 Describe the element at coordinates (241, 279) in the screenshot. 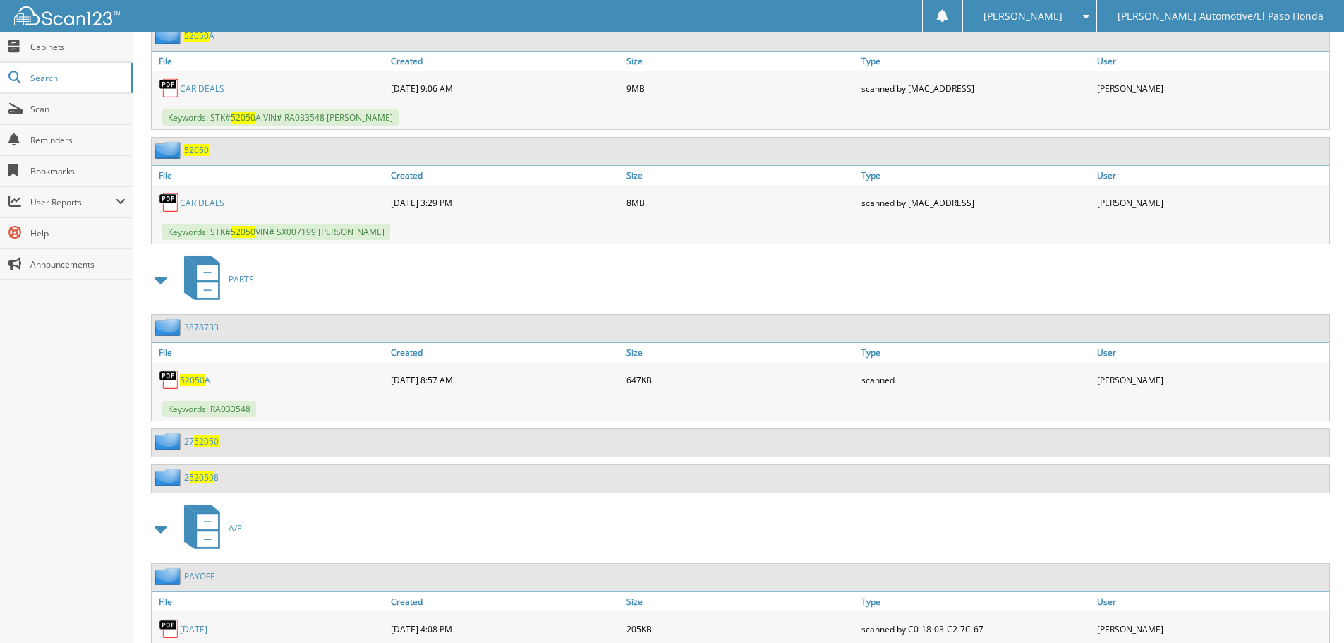

I see `span: PARTS` at that location.